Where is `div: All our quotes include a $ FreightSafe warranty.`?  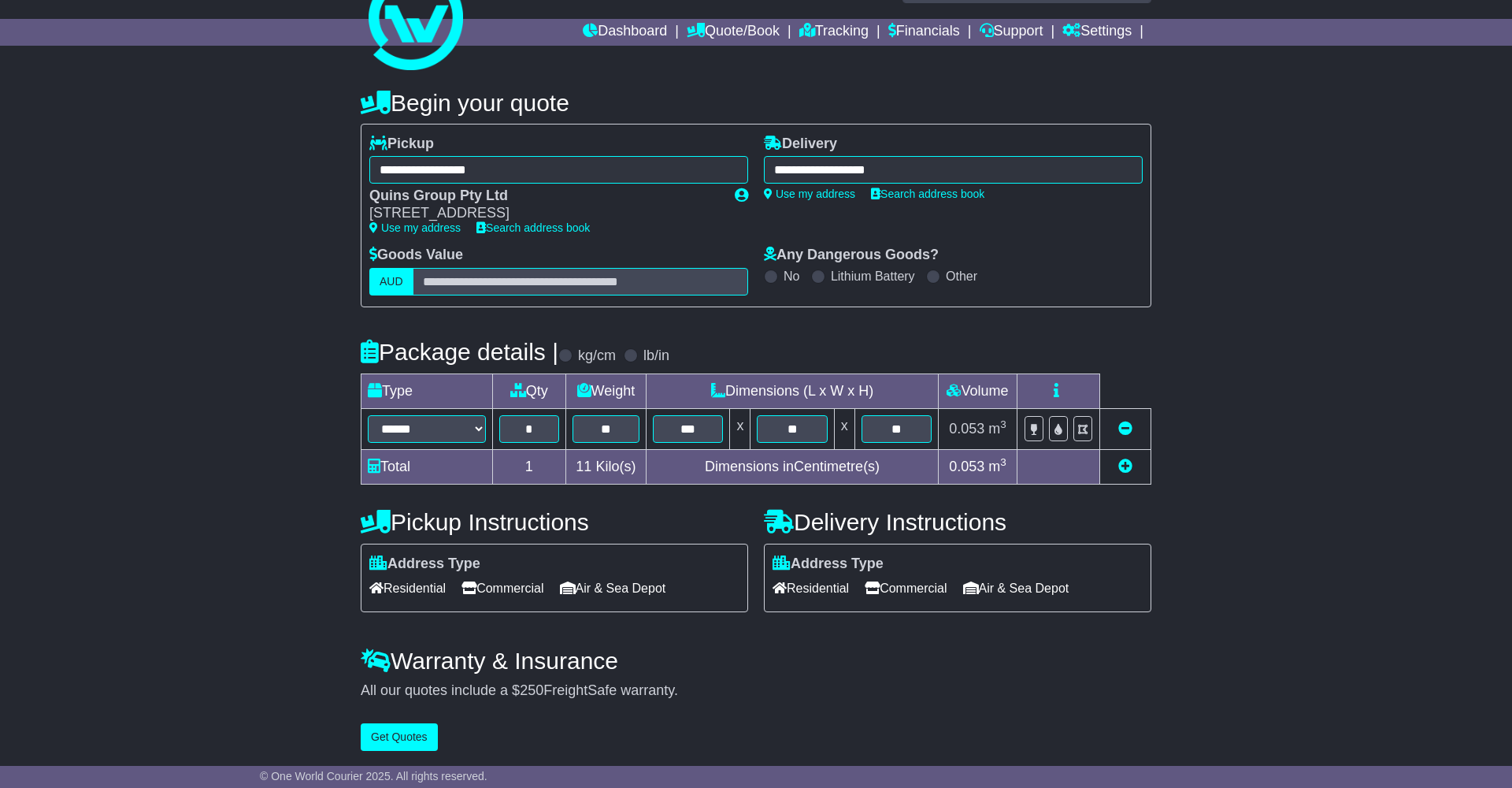
div: All our quotes include a $ FreightSafe warranty. is located at coordinates (756, 691).